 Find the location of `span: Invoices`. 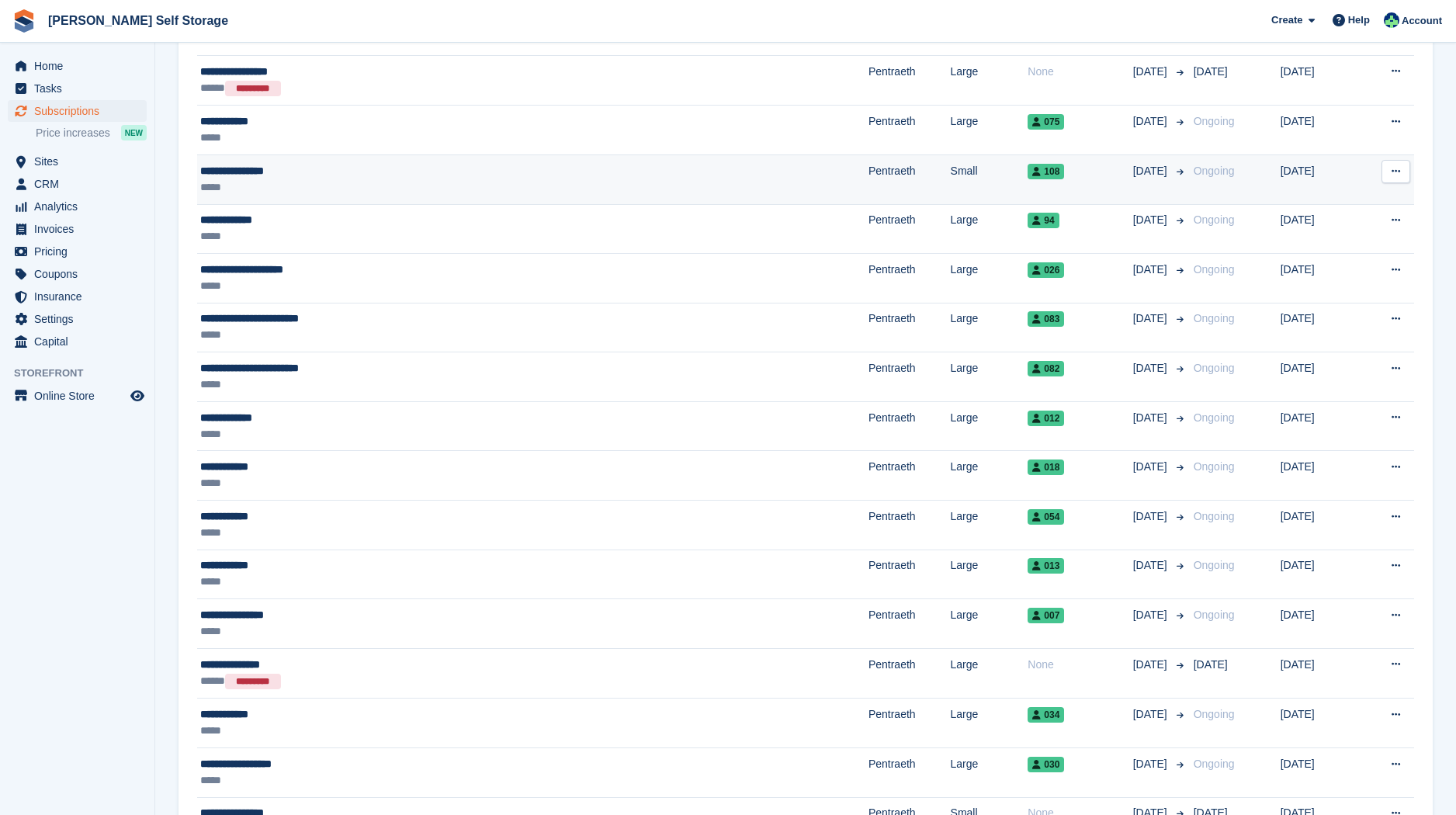

span: Invoices is located at coordinates (81, 229).